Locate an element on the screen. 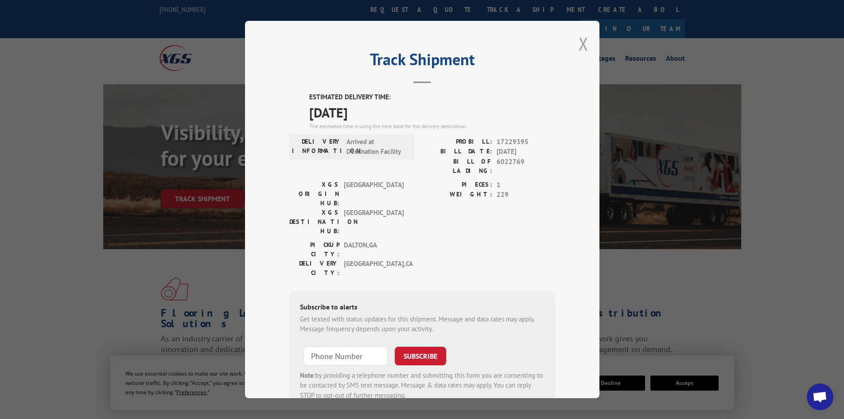 The width and height of the screenshot is (844, 419). div: Open chat is located at coordinates (820, 397).